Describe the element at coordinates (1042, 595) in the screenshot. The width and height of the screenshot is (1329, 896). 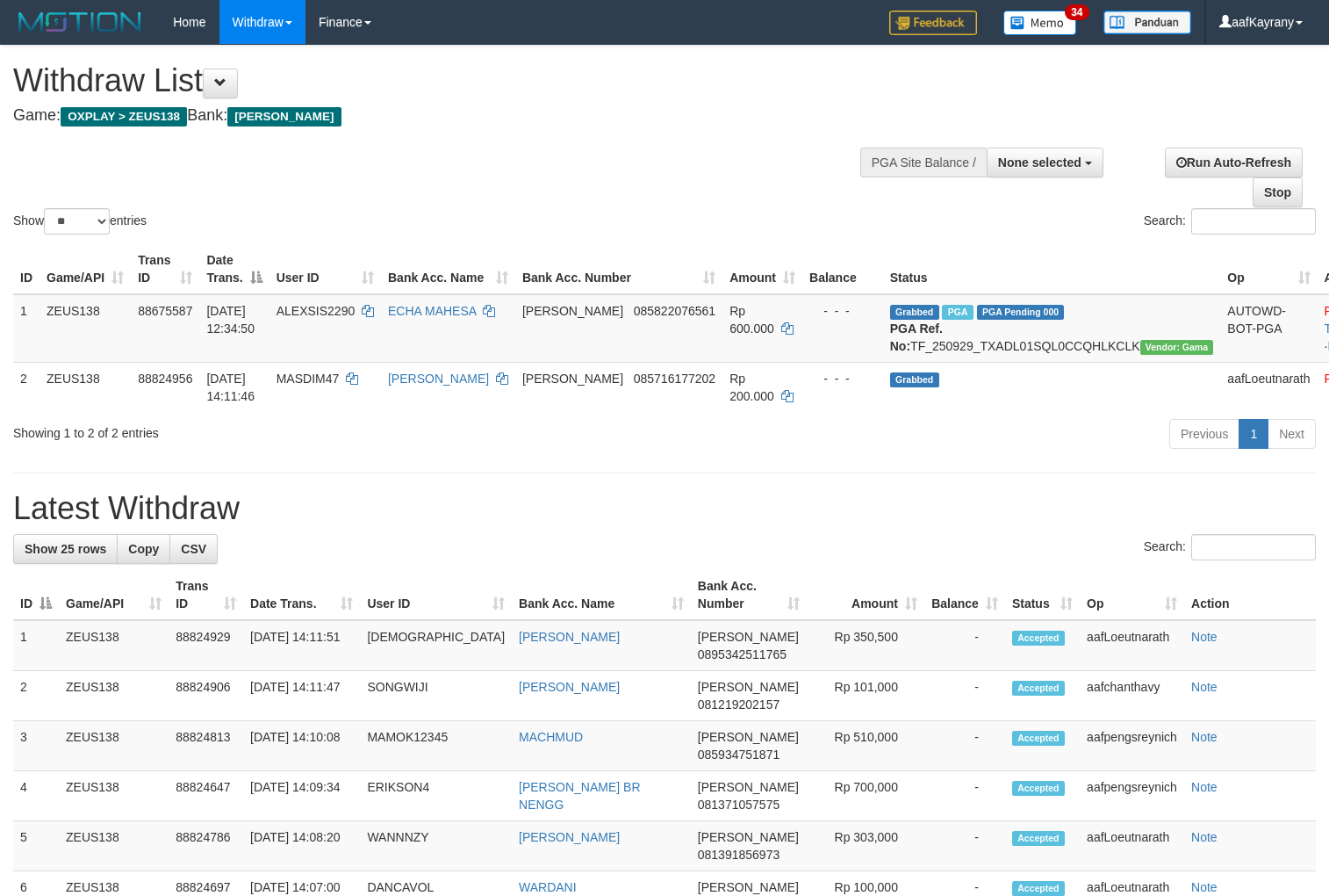
I see `th: Status: activate to sort column ascending` at that location.